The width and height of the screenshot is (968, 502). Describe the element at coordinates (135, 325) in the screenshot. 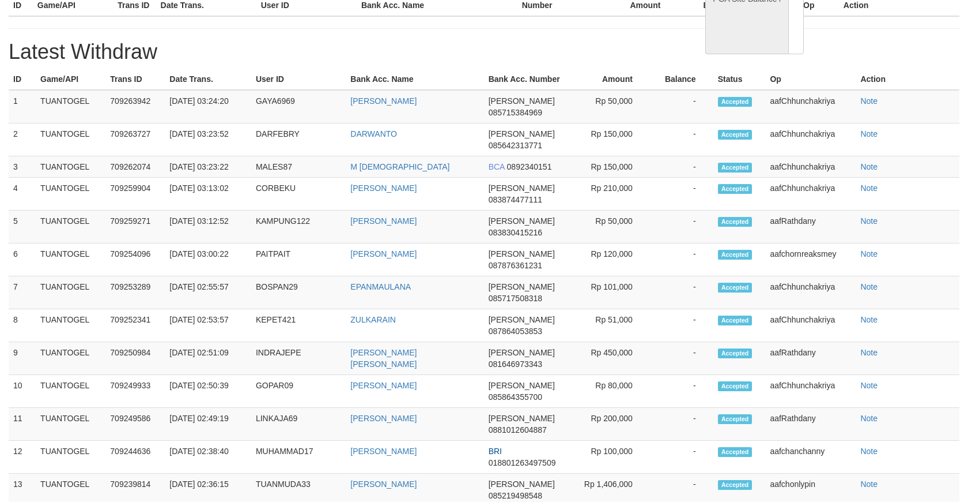

I see `td: 709252341` at that location.